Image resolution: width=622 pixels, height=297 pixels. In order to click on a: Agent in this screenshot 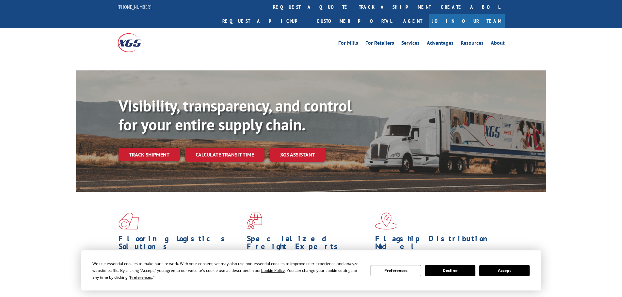, I will do `click(413, 21)`.